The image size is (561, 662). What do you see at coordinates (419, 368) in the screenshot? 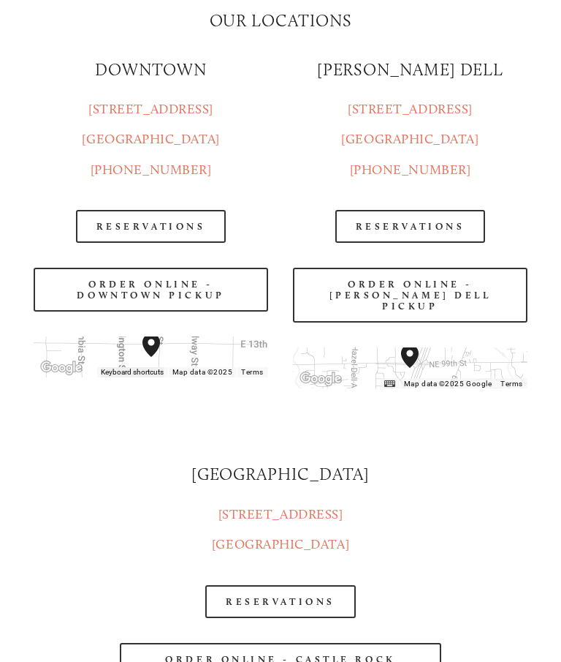
I see `div: Amaro's Table 816 Northeast 98th Circle Vancouver, WA, 98665, United States` at bounding box center [419, 368].